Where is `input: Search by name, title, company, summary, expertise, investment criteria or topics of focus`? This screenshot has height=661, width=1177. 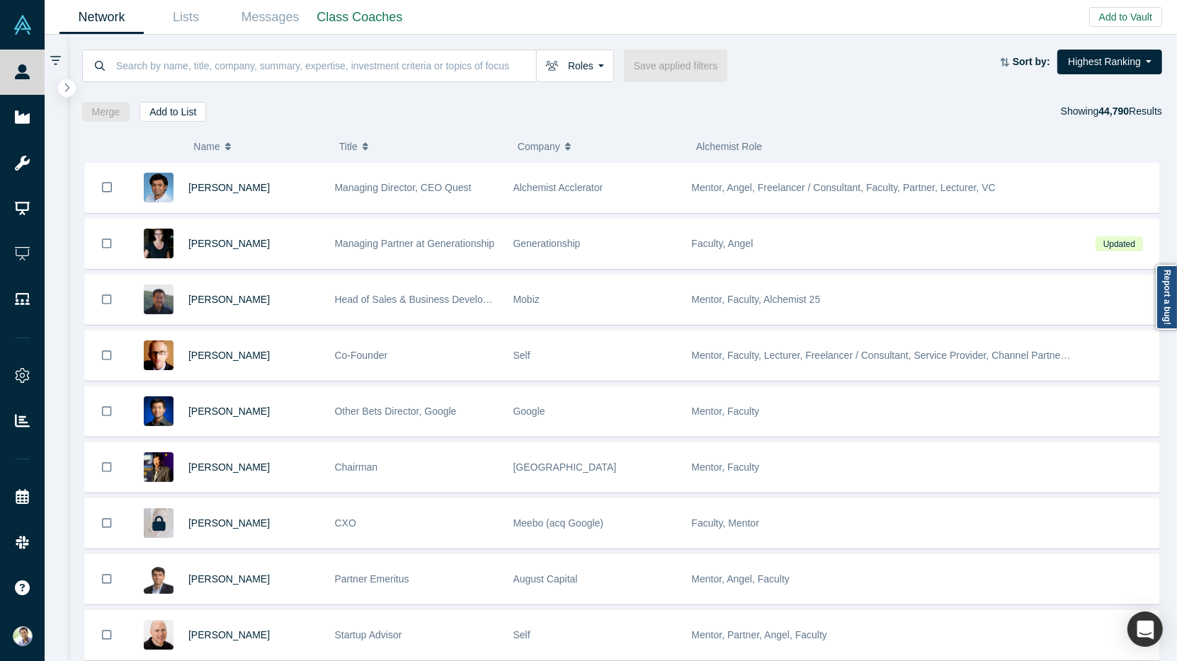
input: Search by name, title, company, summary, expertise, investment criteria or topics of focus is located at coordinates (325, 65).